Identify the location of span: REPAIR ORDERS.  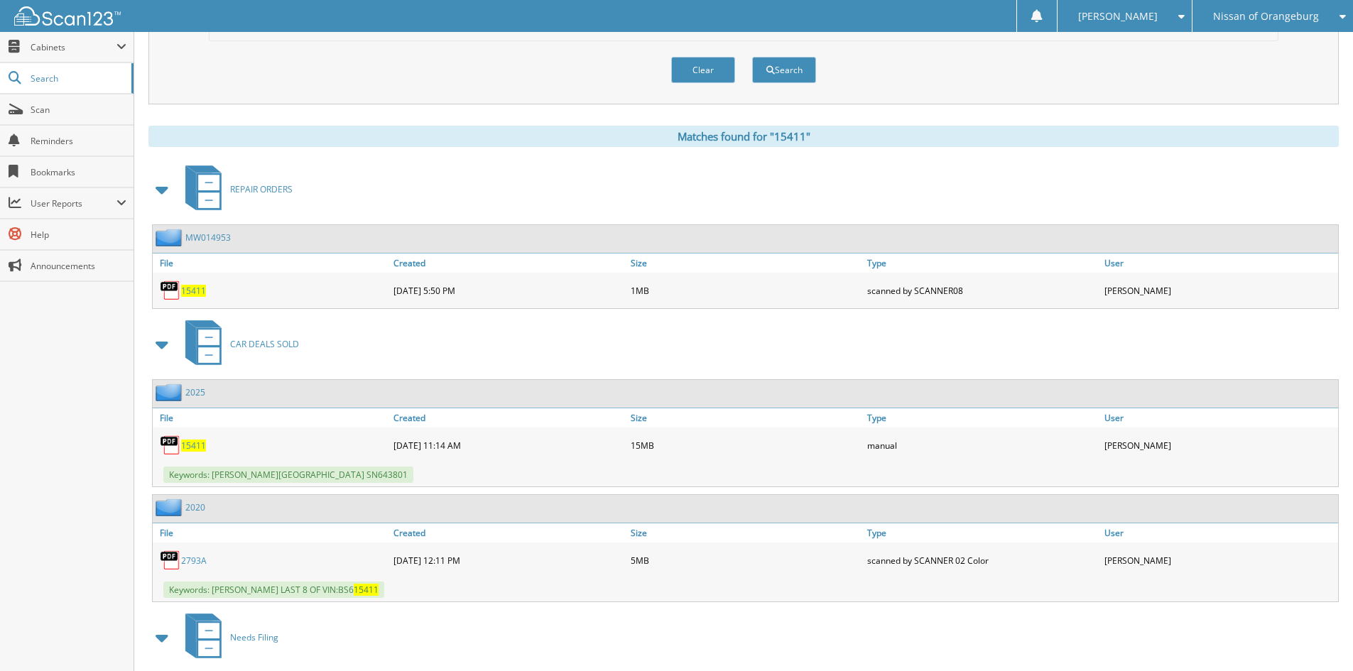
(261, 189).